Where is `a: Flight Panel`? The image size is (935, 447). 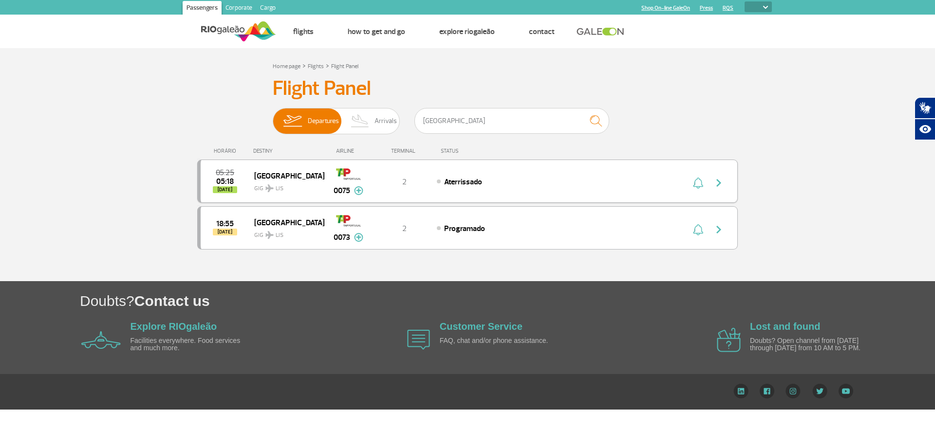
a: Flight Panel is located at coordinates (345, 66).